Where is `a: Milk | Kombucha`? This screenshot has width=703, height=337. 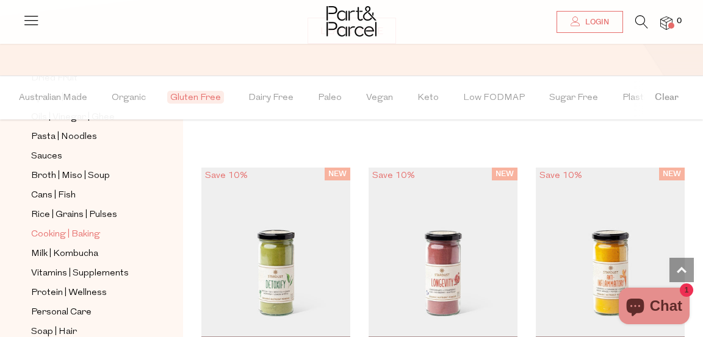 a: Milk | Kombucha is located at coordinates (87, 254).